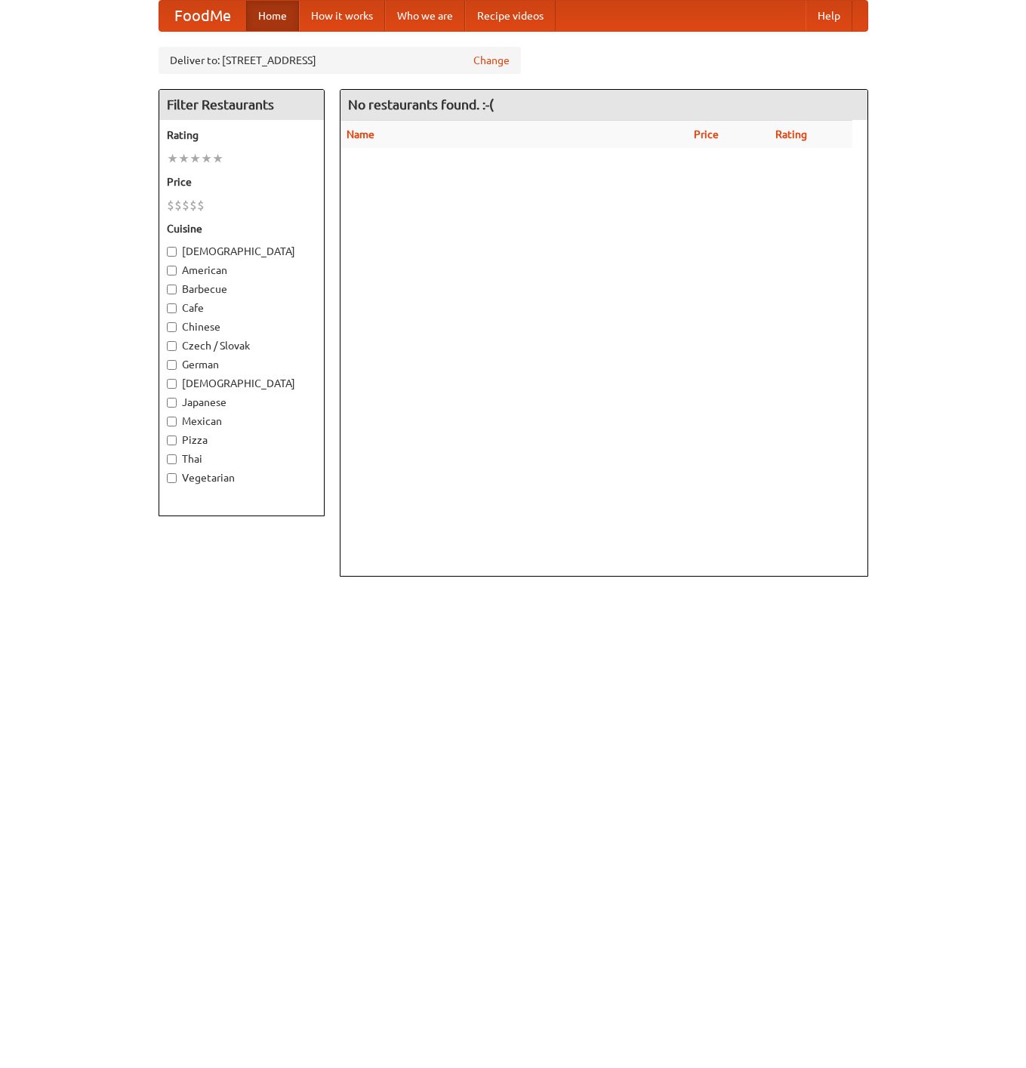  What do you see at coordinates (241, 105) in the screenshot?
I see `h4: Filter Restaurants` at bounding box center [241, 105].